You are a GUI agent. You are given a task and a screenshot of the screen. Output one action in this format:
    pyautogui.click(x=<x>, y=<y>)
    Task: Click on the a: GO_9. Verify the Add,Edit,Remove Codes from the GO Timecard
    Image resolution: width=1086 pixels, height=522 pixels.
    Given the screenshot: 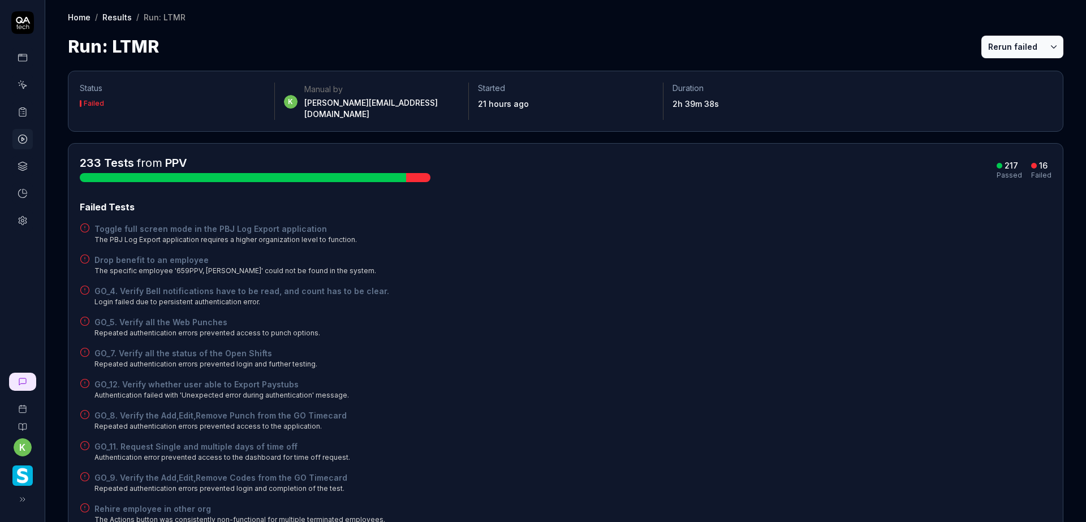 What is the action you would take?
    pyautogui.click(x=221, y=478)
    